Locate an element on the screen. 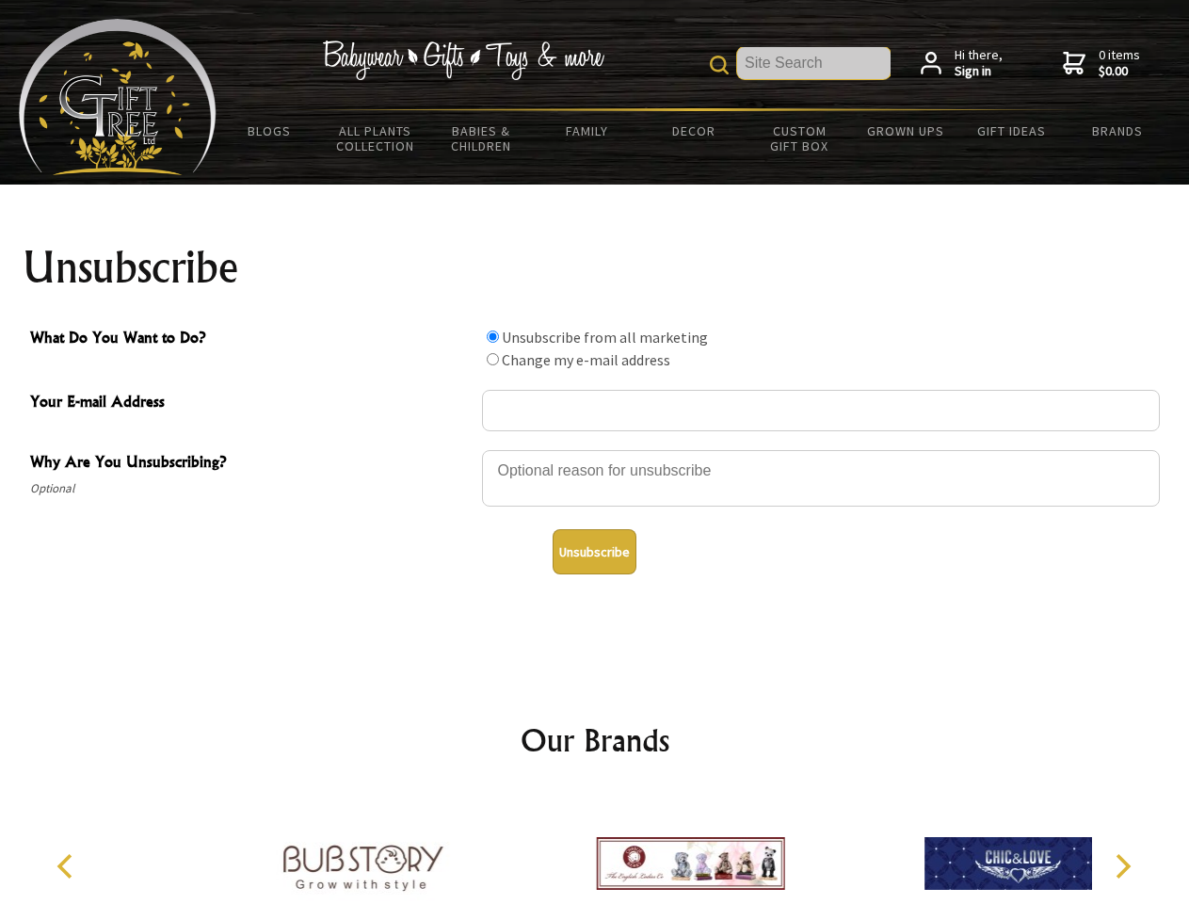 This screenshot has width=1189, height=904. h1: Unsubscribe is located at coordinates (595, 267).